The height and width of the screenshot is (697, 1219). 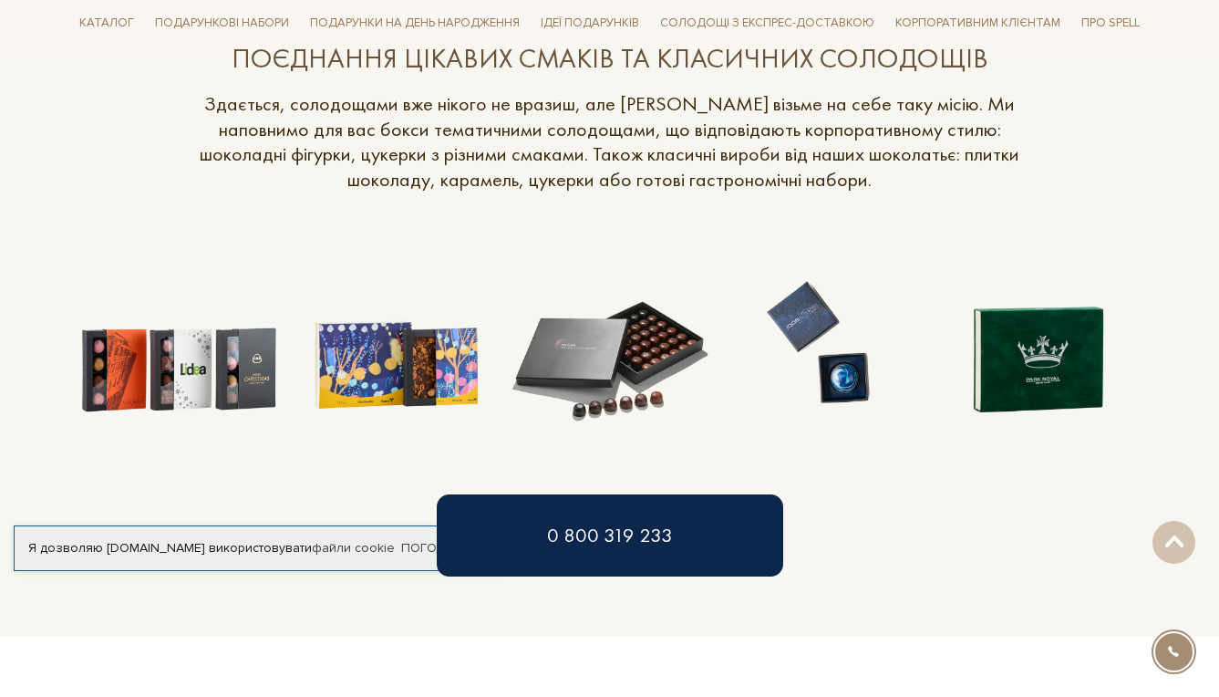 I want to click on a: Солодощі з експрес-доставкою, so click(x=767, y=23).